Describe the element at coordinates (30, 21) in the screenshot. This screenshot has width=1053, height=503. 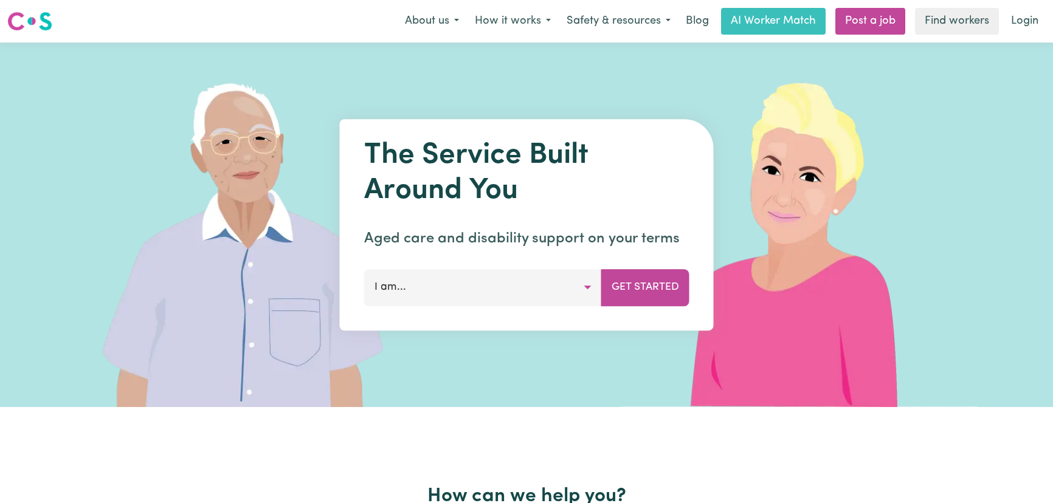
I see `a: Careseekers logo` at that location.